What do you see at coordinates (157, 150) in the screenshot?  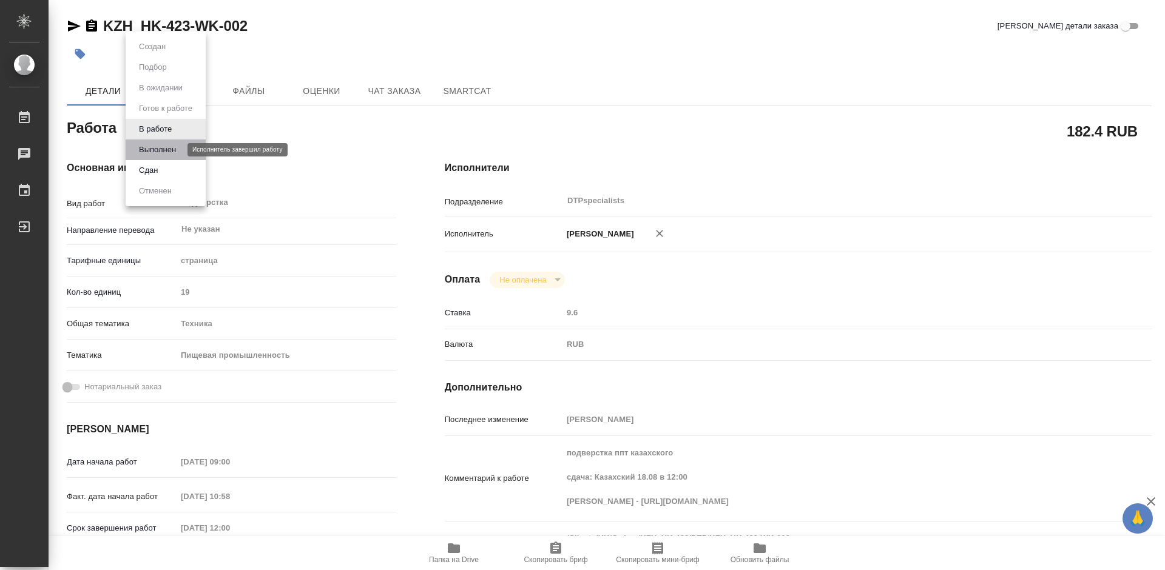 I see `button: Выполнен` at bounding box center [157, 150].